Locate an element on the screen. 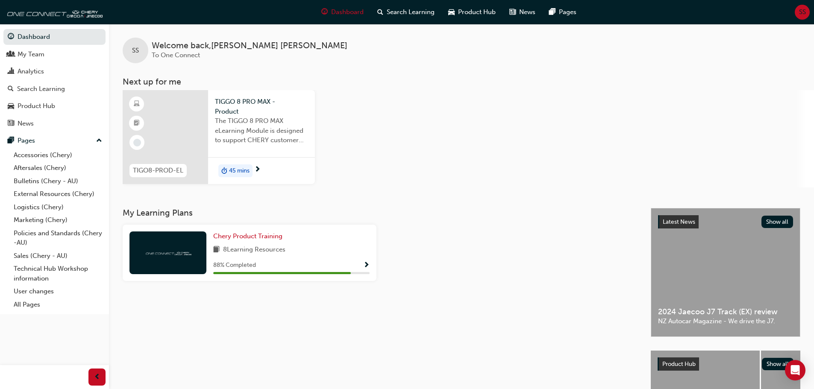 The height and width of the screenshot is (389, 814). span: NZ Autocar Magazine - We drive the J7. is located at coordinates (725, 321).